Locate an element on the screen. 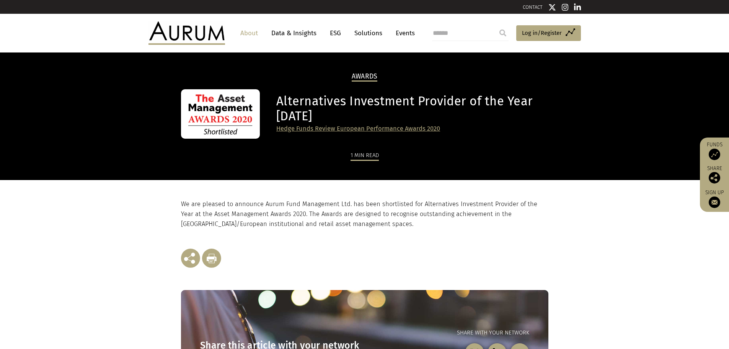 This screenshot has width=729, height=349. a: Hedge Funds Review European Performance Awards 2020 is located at coordinates (358, 128).